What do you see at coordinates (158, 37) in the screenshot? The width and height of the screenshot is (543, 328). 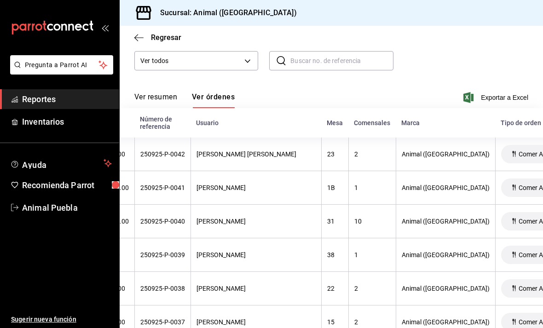 I see `button: Regresar` at bounding box center [158, 37].